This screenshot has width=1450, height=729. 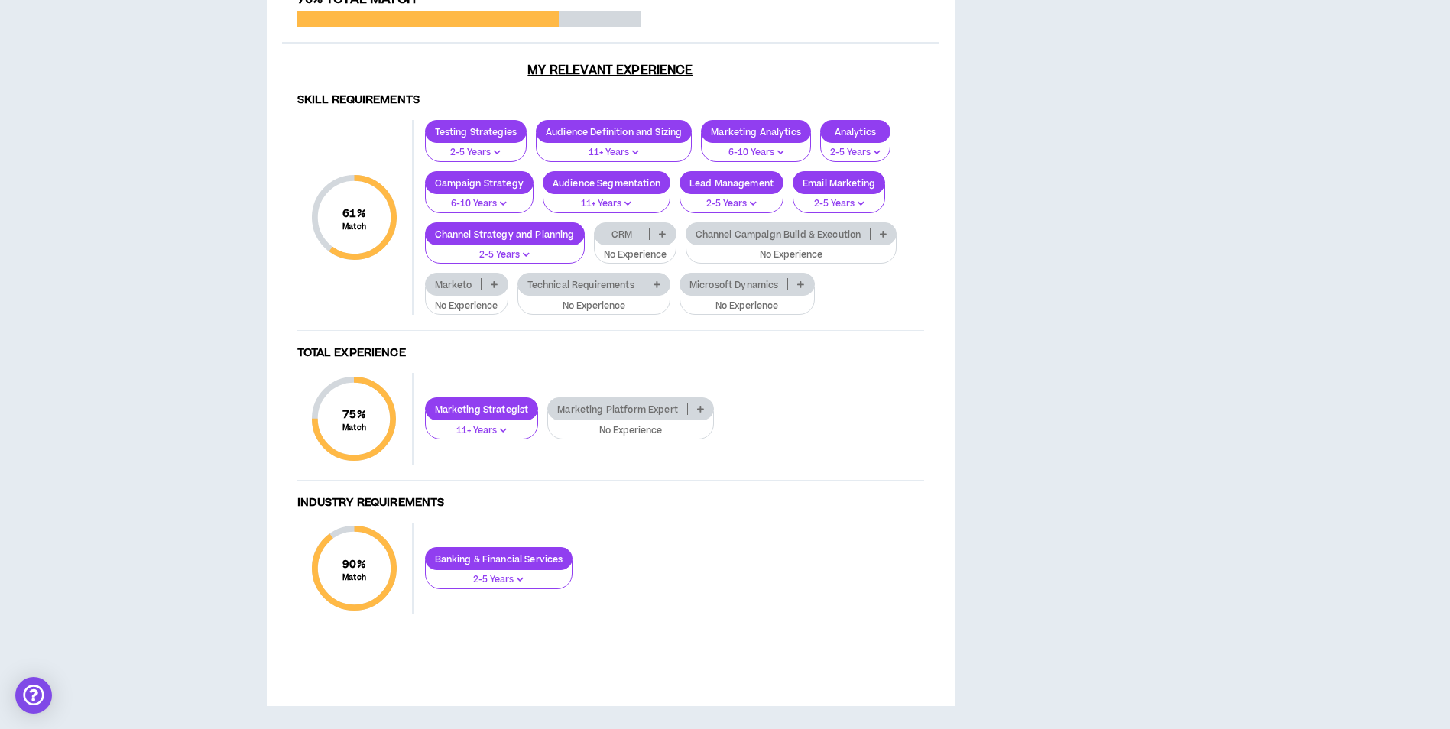 I want to click on p: Audience Definition and Sizing, so click(x=614, y=131).